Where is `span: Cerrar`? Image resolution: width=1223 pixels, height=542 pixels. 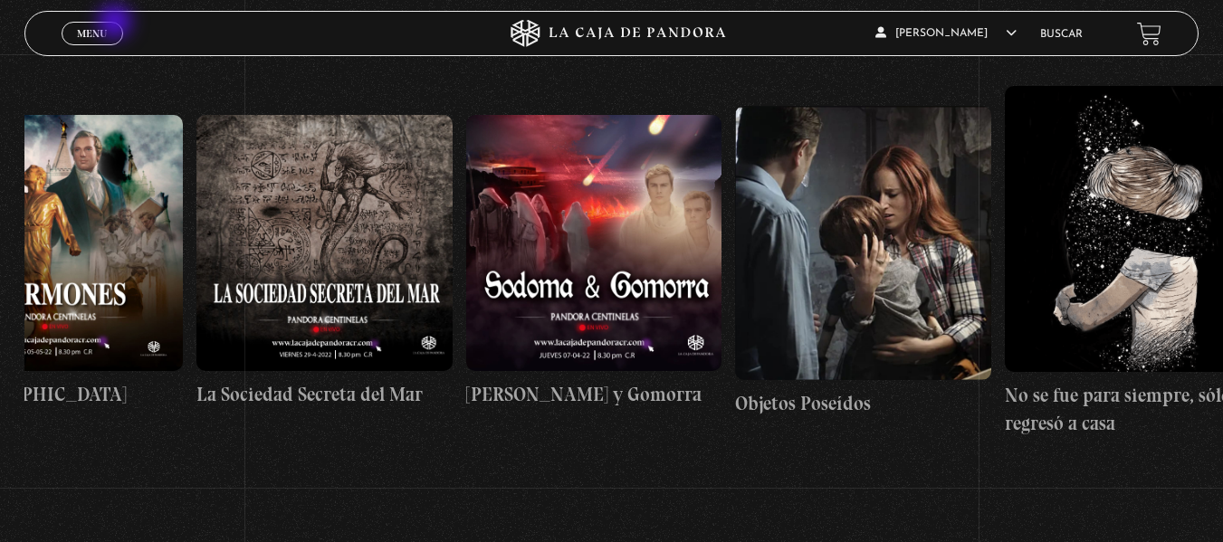 span: Cerrar is located at coordinates (91, 50).